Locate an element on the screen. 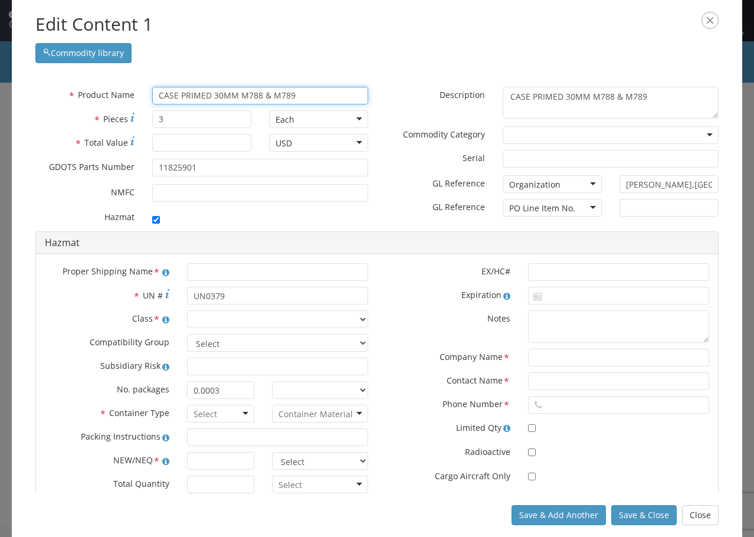  label: Cargo Aircraft Only is located at coordinates (448, 475).